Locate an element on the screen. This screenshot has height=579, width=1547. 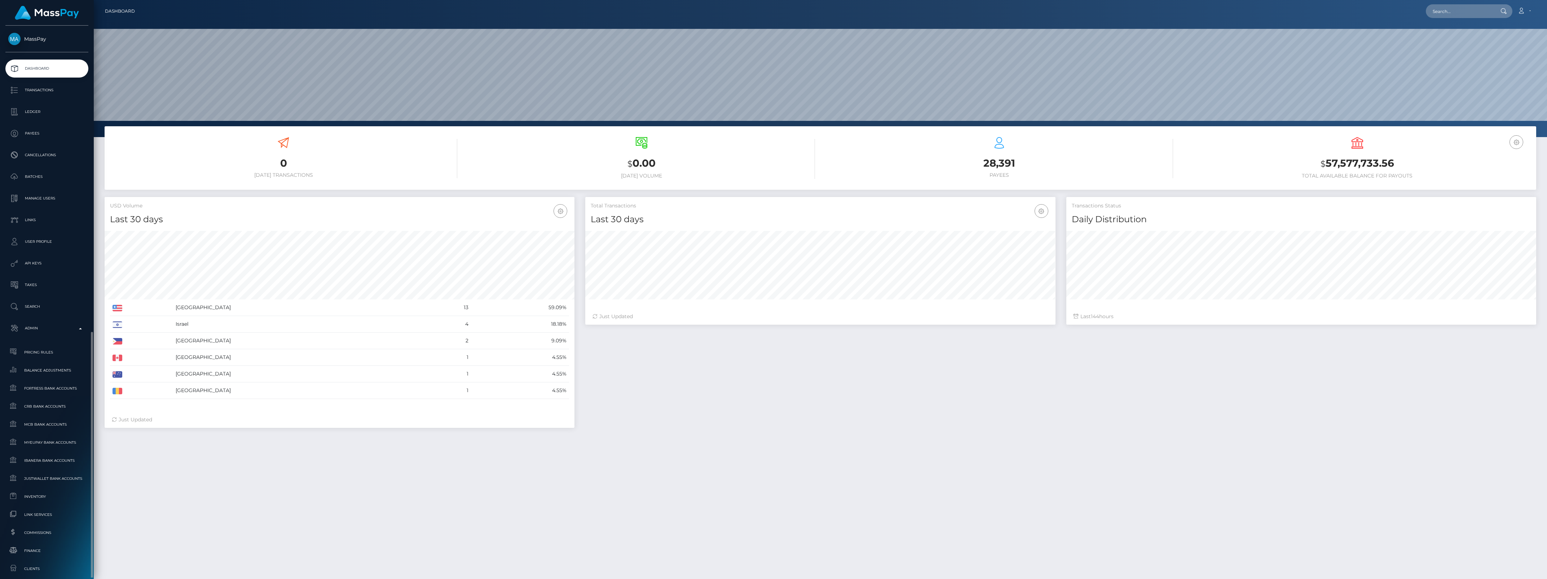
span: CRB Bank Accounts is located at coordinates (47, 406).